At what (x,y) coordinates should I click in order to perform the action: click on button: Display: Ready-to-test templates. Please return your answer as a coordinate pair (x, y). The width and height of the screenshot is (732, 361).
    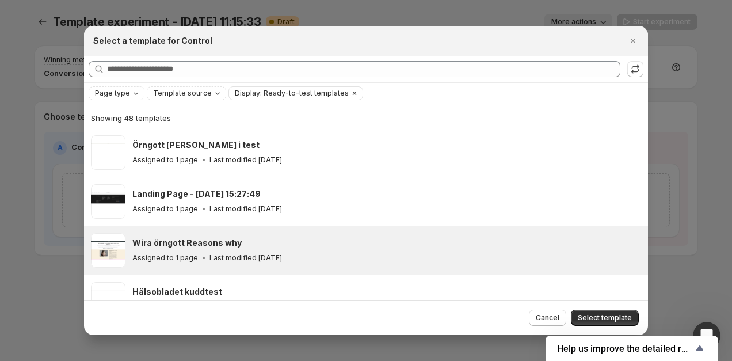
    Looking at the image, I should click on (289, 93).